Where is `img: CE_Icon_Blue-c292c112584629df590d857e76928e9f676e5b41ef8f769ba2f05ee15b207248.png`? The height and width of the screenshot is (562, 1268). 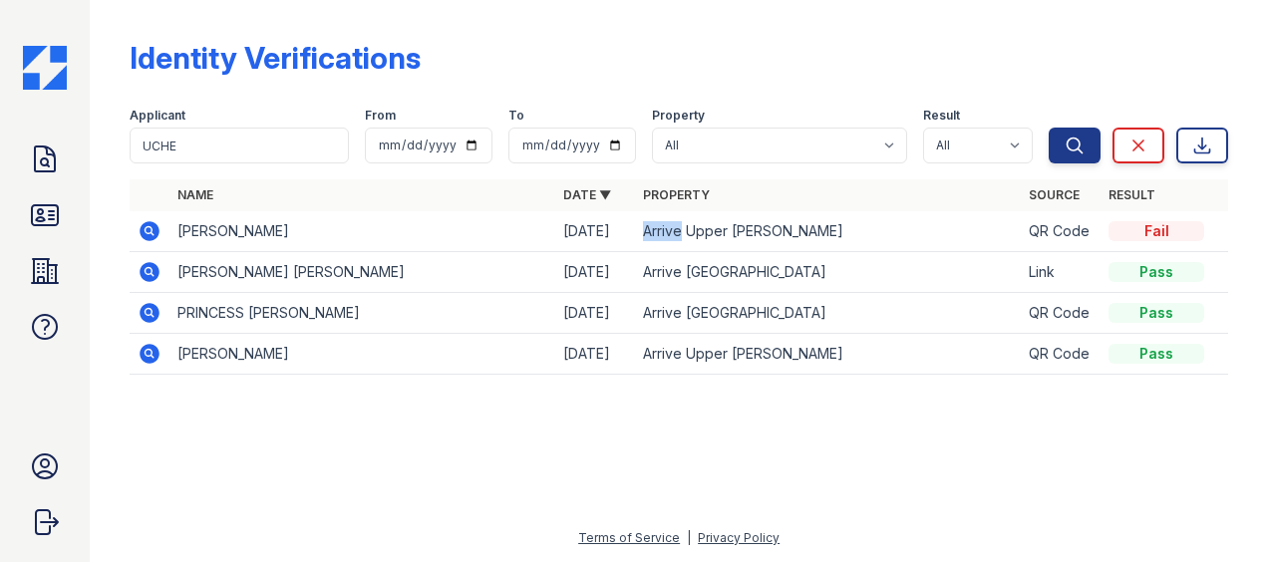
img: CE_Icon_Blue-c292c112584629df590d857e76928e9f676e5b41ef8f769ba2f05ee15b207248.png is located at coordinates (45, 68).